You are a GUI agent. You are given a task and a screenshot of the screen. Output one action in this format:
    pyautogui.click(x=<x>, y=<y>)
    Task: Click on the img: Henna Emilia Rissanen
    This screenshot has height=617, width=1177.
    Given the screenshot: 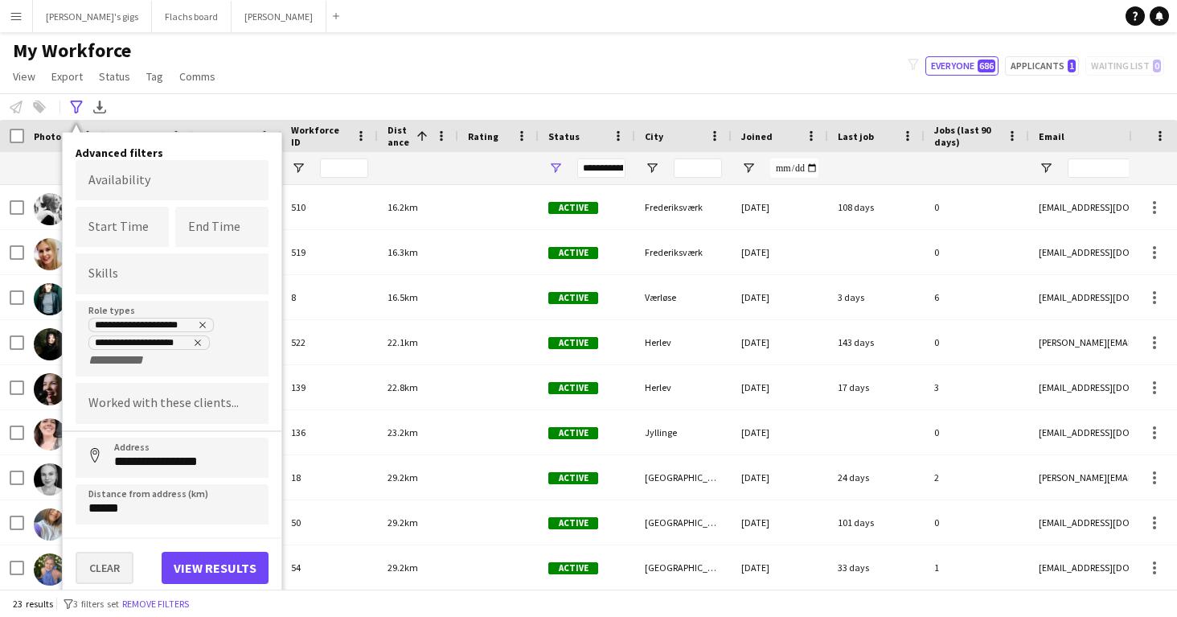 What is the action you would take?
    pyautogui.click(x=50, y=209)
    